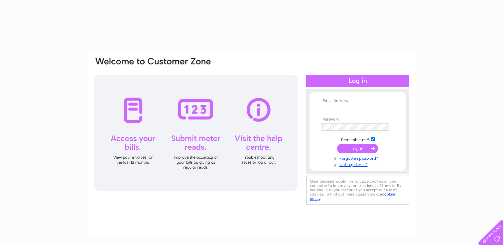 The height and width of the screenshot is (245, 503). Describe the element at coordinates (357, 148) in the screenshot. I see `input: Submit` at that location.